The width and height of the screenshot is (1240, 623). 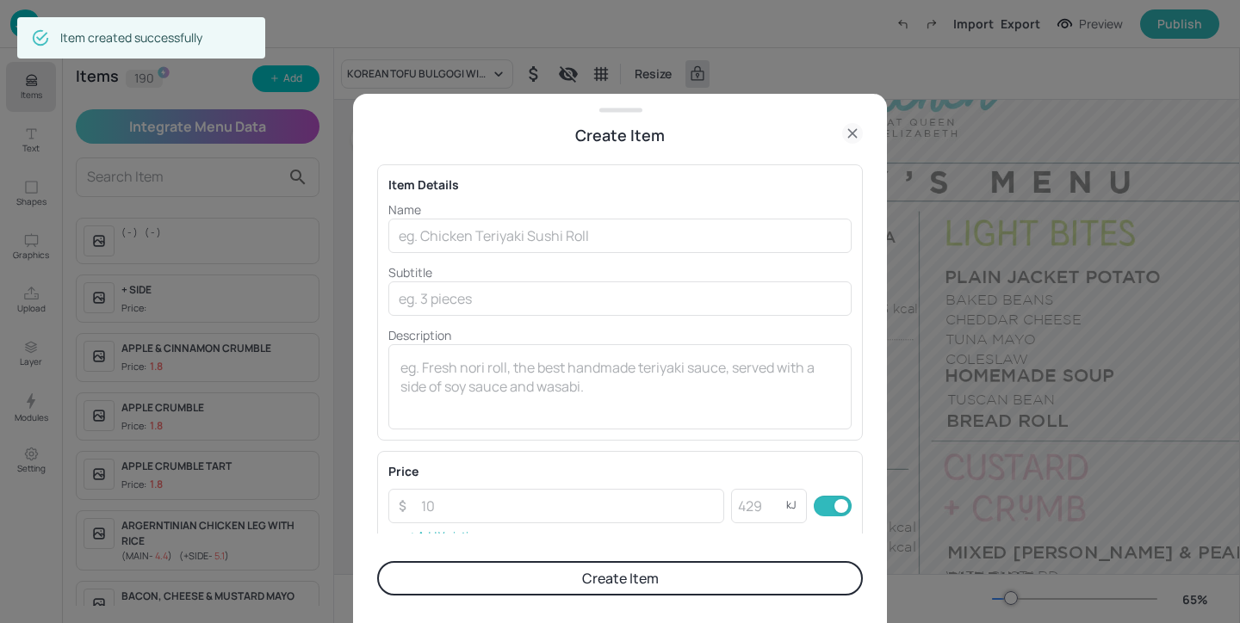 What do you see at coordinates (620, 184) in the screenshot?
I see `div: Item Details` at bounding box center [620, 184].